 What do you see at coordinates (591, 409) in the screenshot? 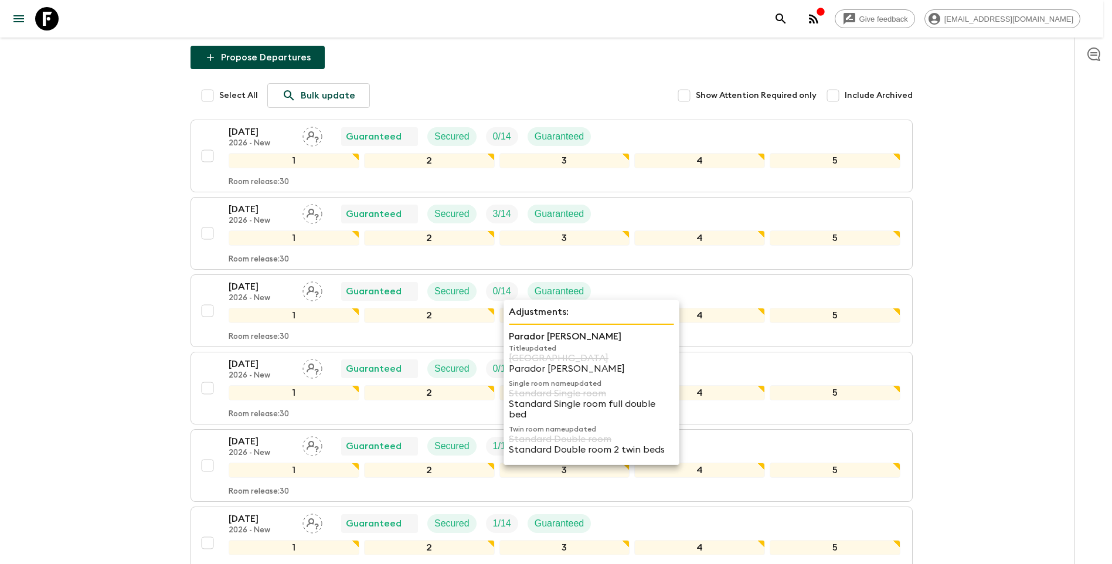
I see `p: Standard Single room full double bed` at bounding box center [591, 409].